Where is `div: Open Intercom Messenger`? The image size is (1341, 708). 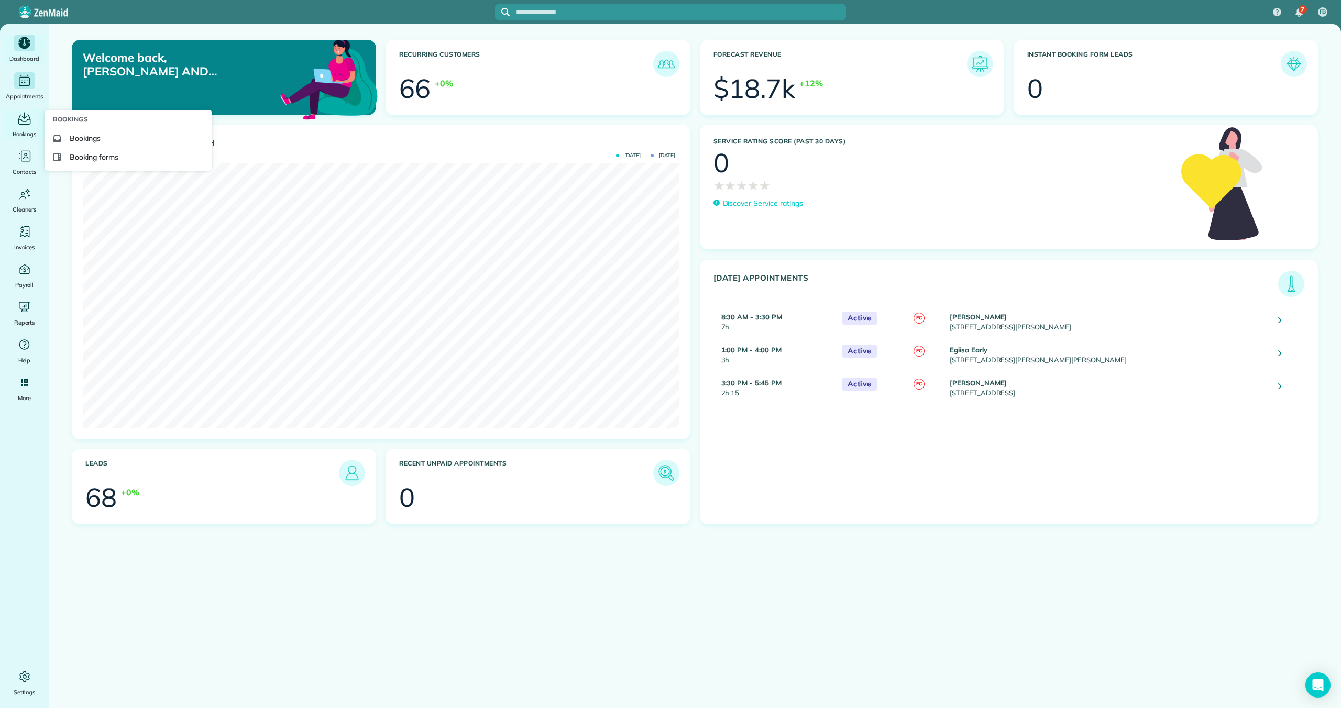 div: Open Intercom Messenger is located at coordinates (1318, 685).